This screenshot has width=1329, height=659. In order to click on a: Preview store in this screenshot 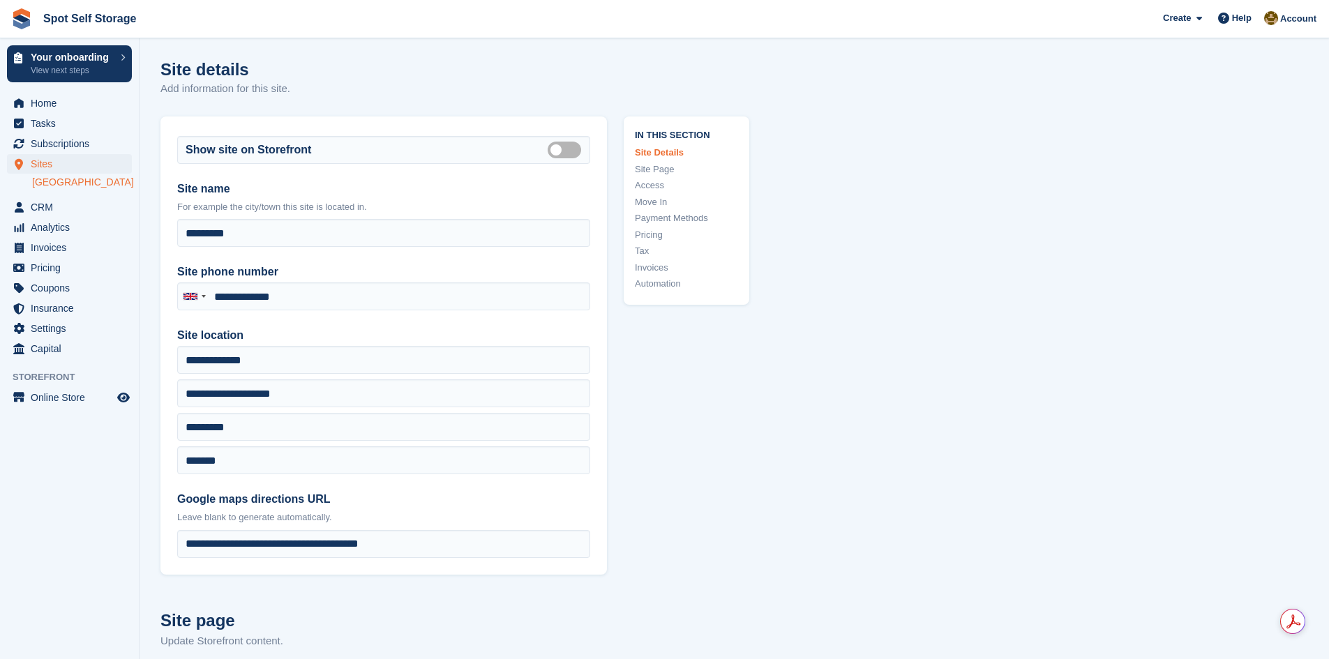, I will do `click(123, 398)`.